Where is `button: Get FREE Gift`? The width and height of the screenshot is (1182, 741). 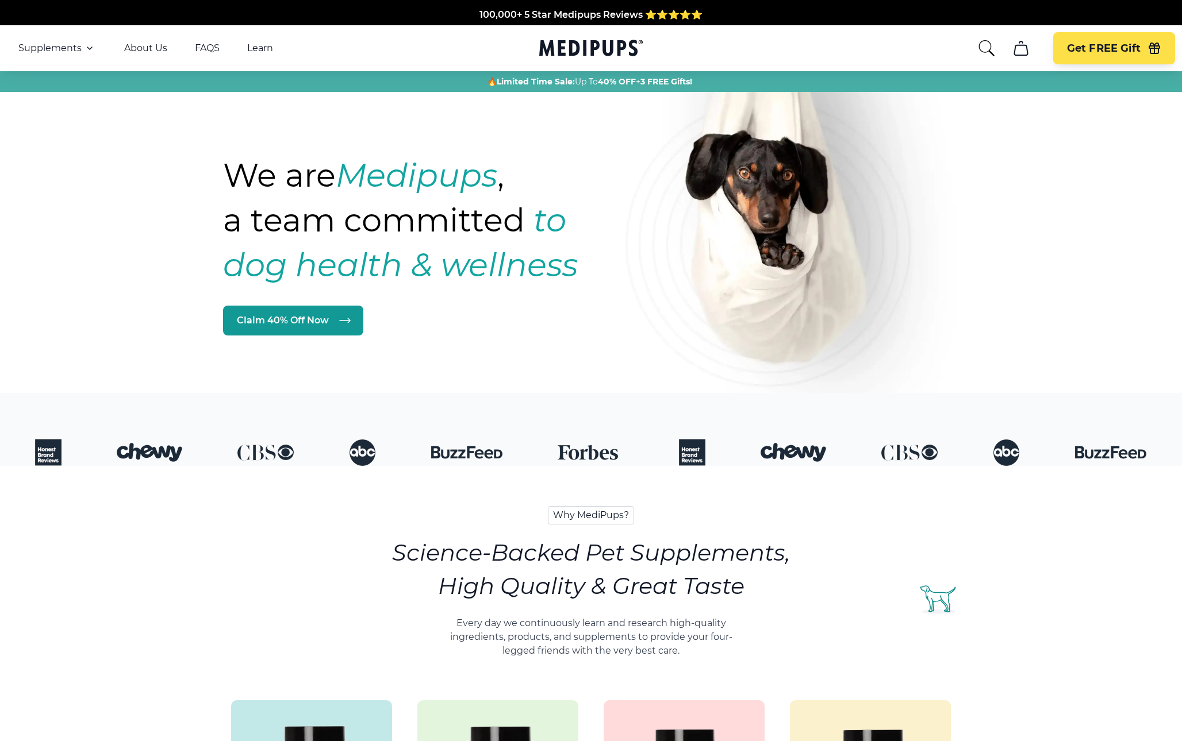 button: Get FREE Gift is located at coordinates (1114, 48).